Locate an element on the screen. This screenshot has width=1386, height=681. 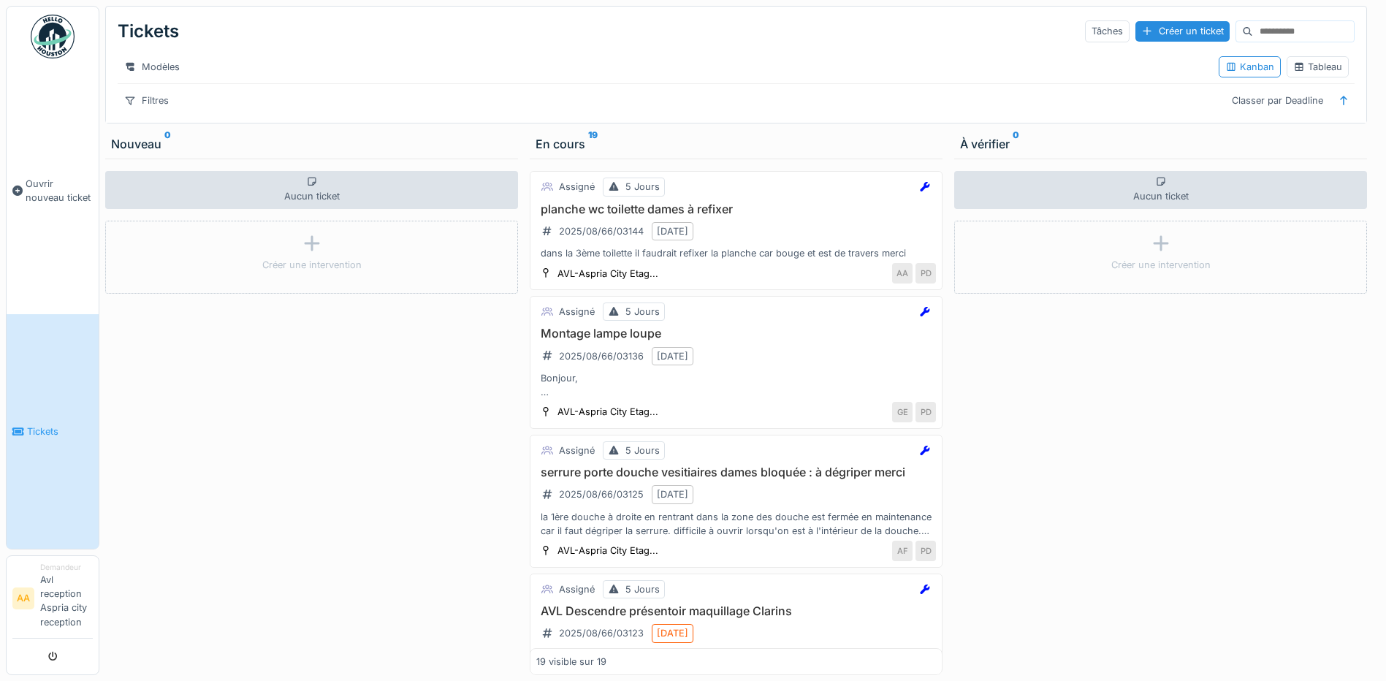
a: Tickets is located at coordinates (53, 431).